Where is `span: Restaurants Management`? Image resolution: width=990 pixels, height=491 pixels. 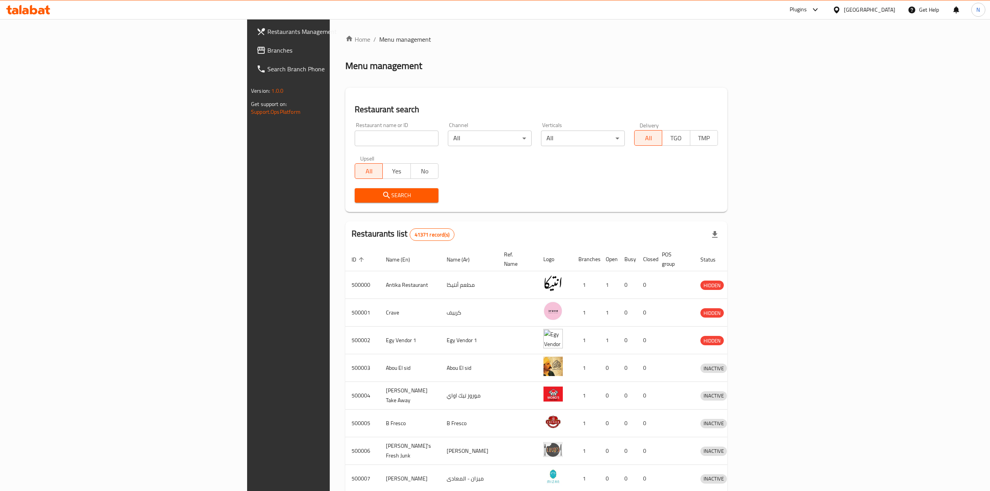 span: Restaurants Management is located at coordinates (337, 32).